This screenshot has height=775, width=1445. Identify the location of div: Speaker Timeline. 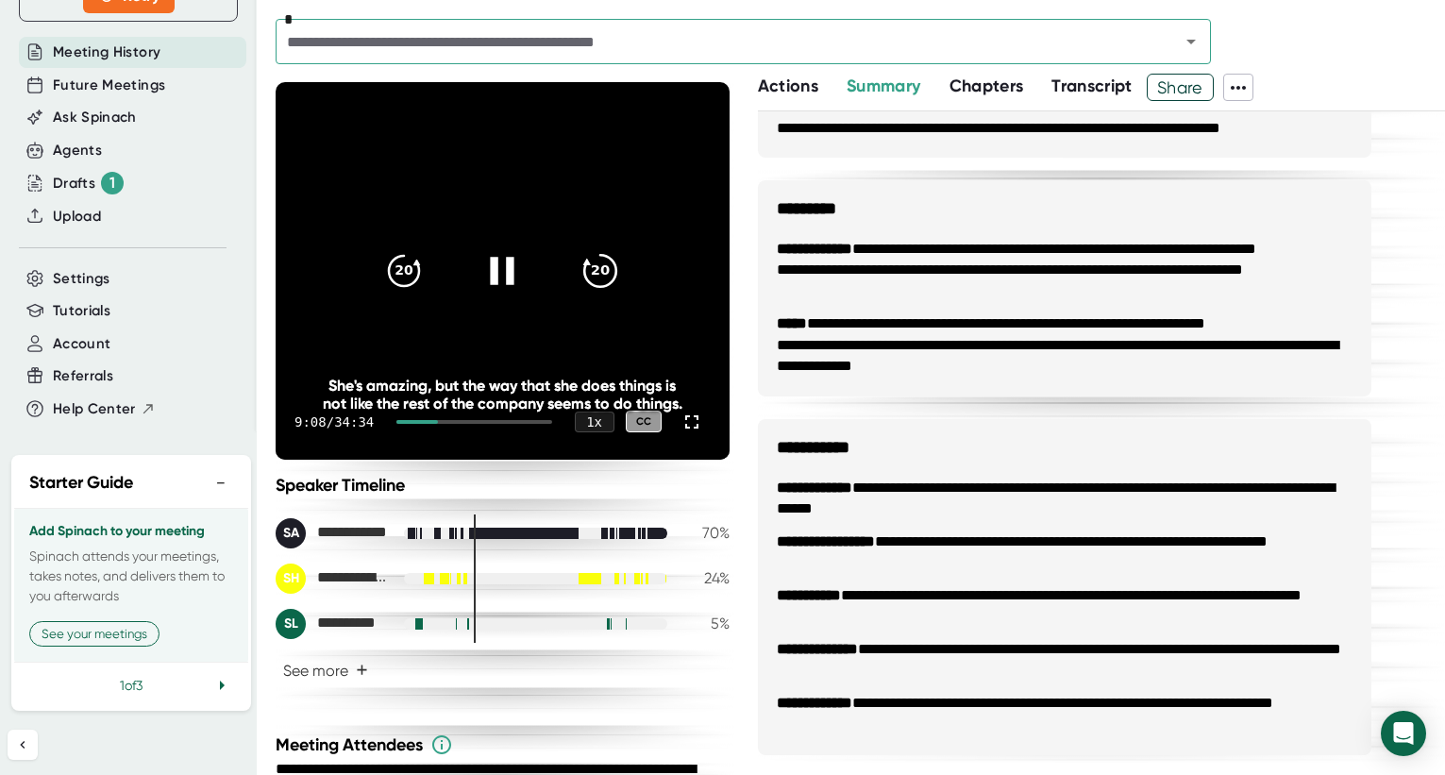
(502, 485).